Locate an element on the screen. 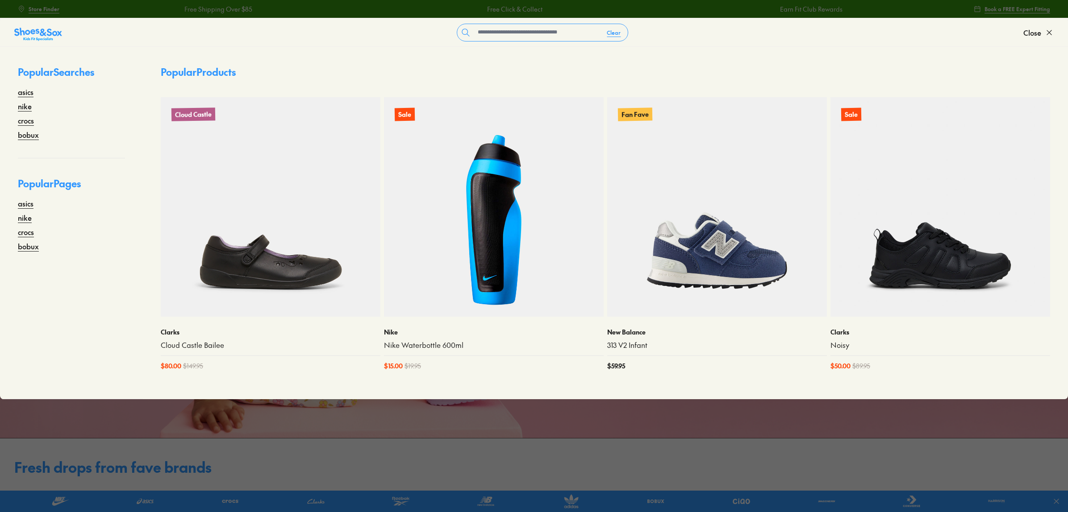  span: Book a FREE Expert Fitting is located at coordinates (1017, 9).